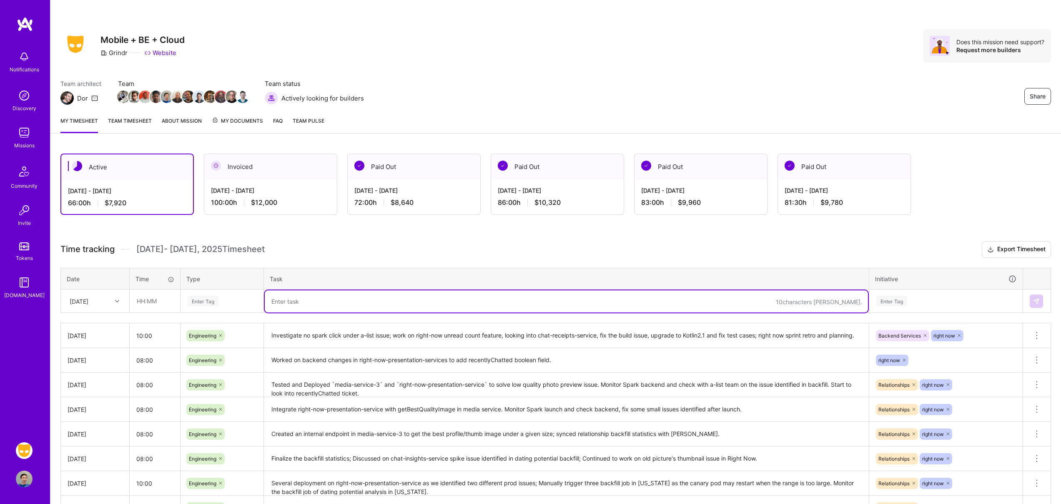  What do you see at coordinates (25, 24) in the screenshot?
I see `img: logo` at bounding box center [25, 24].